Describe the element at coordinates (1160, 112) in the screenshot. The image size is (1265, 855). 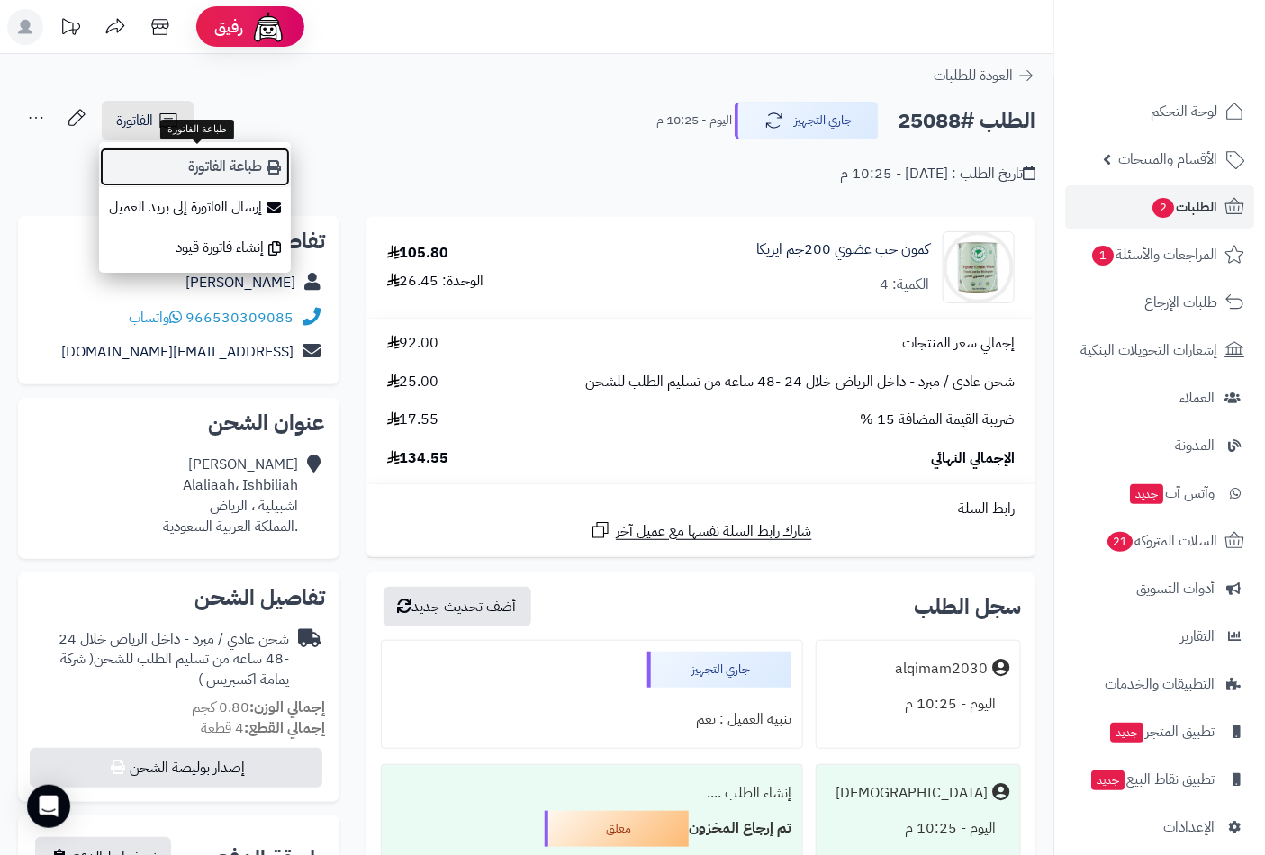
I see `a: لوحة التحكم` at that location.